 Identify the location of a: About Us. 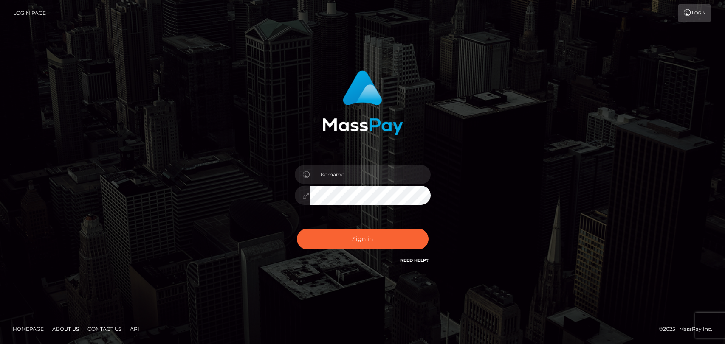
(65, 329).